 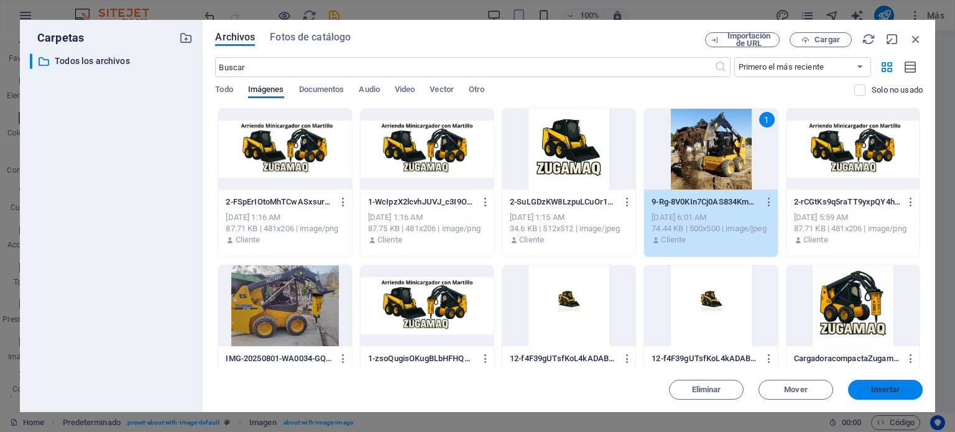 What do you see at coordinates (766, 119) in the screenshot?
I see `div: 1` at bounding box center [766, 119].